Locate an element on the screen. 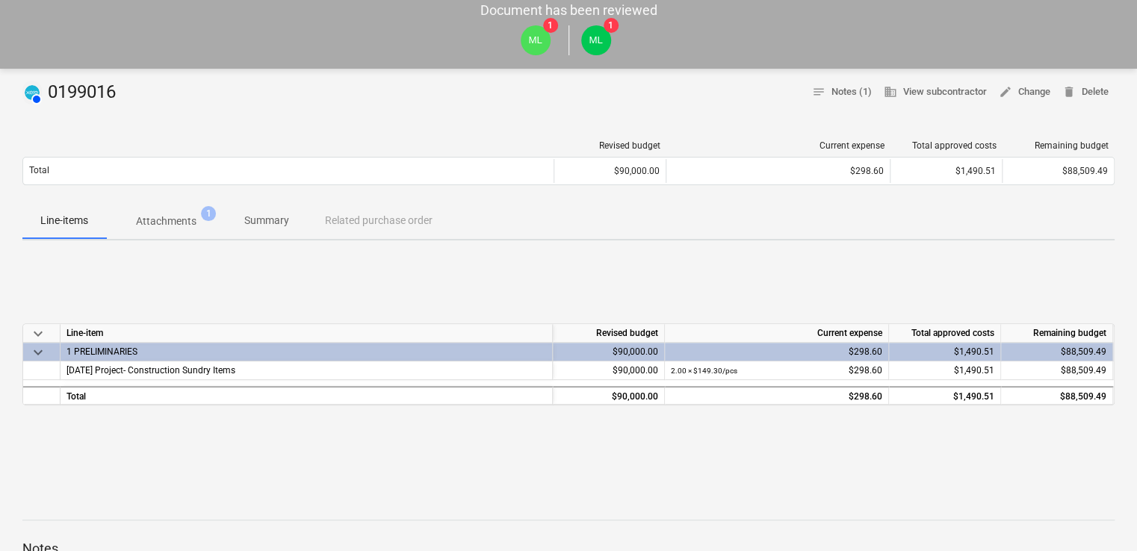 The height and width of the screenshot is (551, 1137). span: Notes (1) is located at coordinates (842, 92).